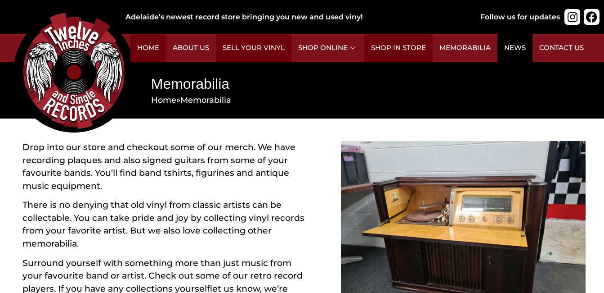 The image size is (604, 293). What do you see at coordinates (165, 224) in the screenshot?
I see `p: There is no denying that old vinyl from classic artists can be collectable. You can take pride an...` at bounding box center [165, 224].